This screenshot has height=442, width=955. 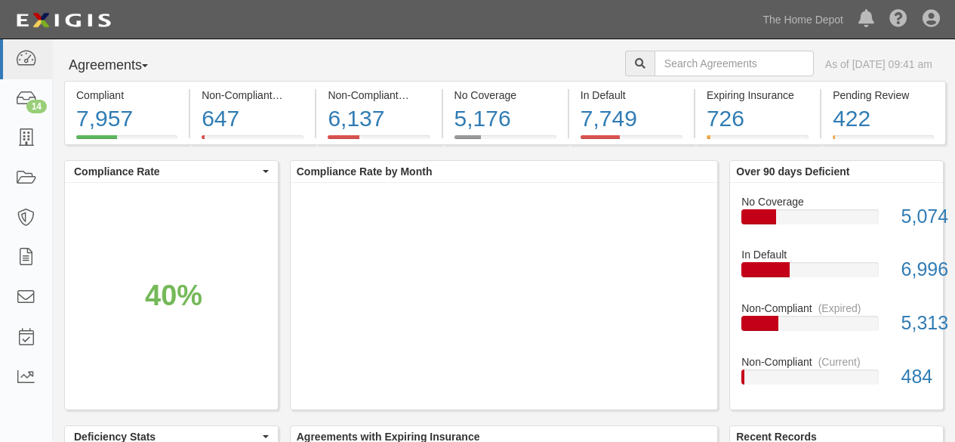 I want to click on a: Non-Compliant(Current)484, so click(x=837, y=375).